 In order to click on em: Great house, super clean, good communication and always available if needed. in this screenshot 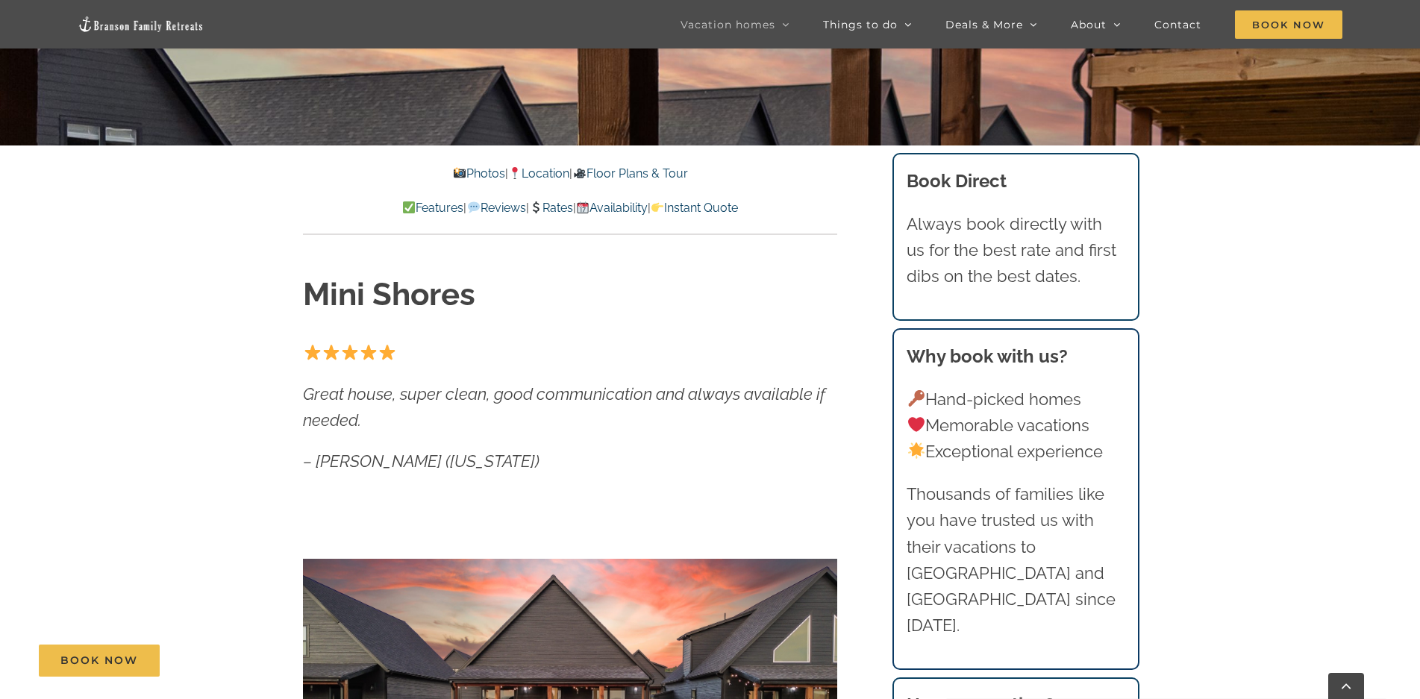, I will do `click(564, 407)`.